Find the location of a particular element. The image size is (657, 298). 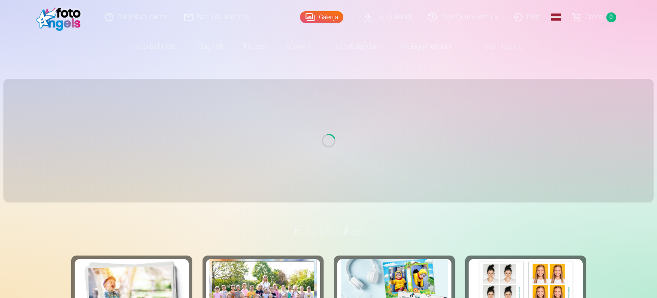

a: Foto kalendāri is located at coordinates (355, 46).